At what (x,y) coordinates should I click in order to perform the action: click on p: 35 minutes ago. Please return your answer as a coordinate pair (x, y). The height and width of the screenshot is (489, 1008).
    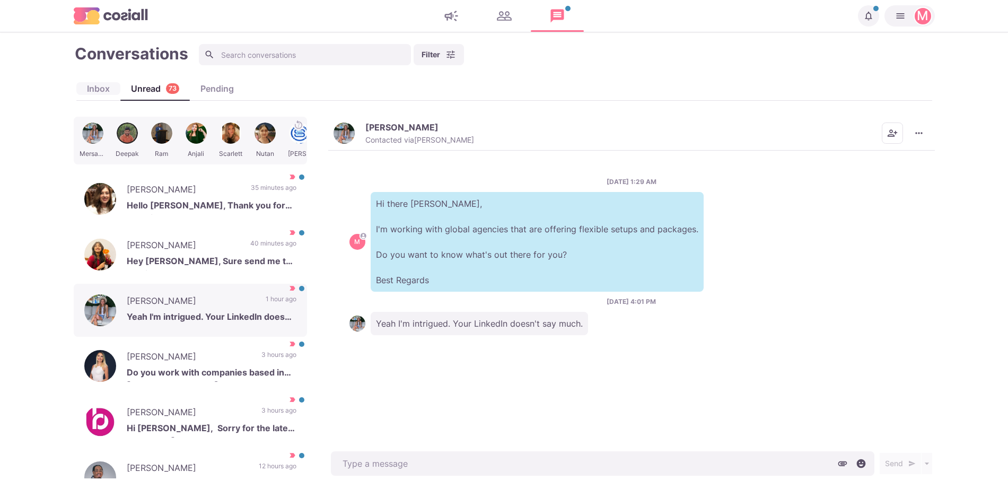
    Looking at the image, I should click on (274, 191).